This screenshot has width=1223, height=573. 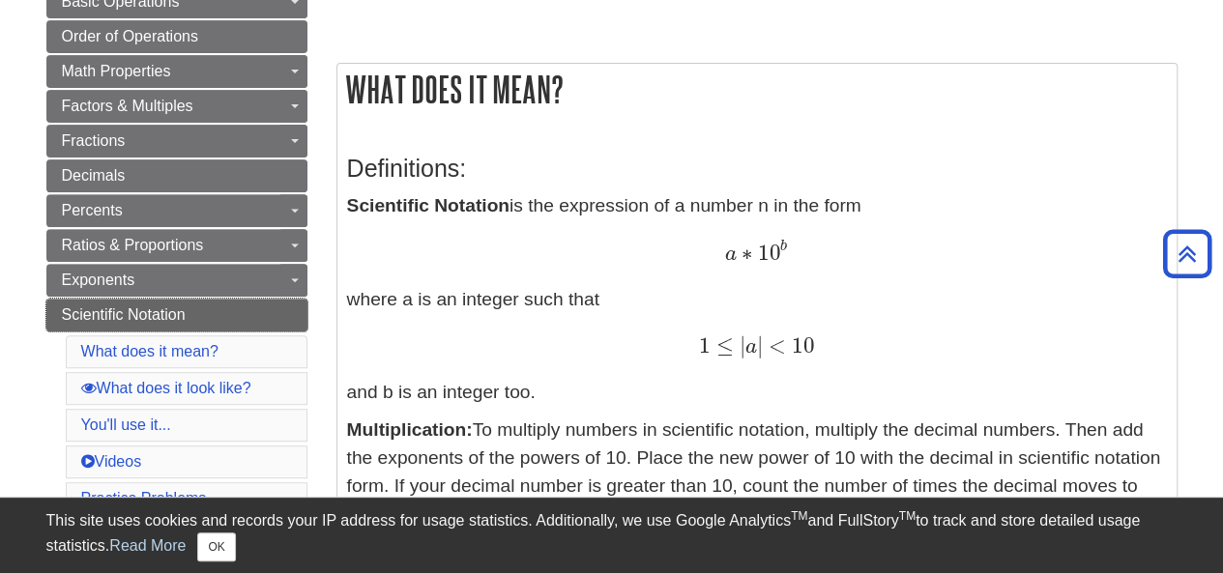 I want to click on a: Fractions, so click(x=177, y=141).